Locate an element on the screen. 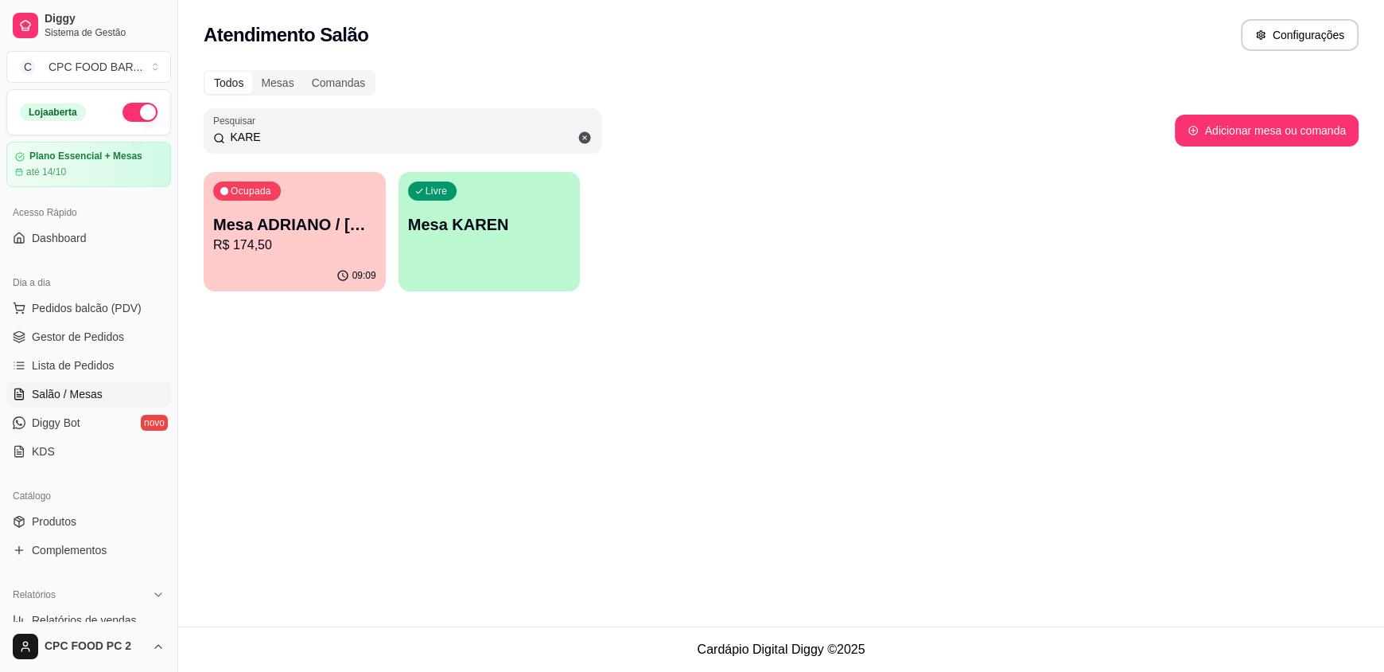 This screenshot has height=672, width=1384. button: Configurações is located at coordinates (1300, 35).